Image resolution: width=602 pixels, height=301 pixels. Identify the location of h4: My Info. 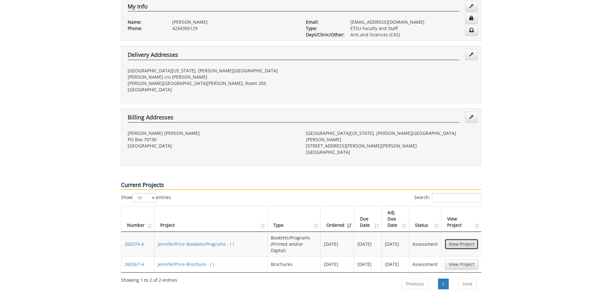
(294, 8).